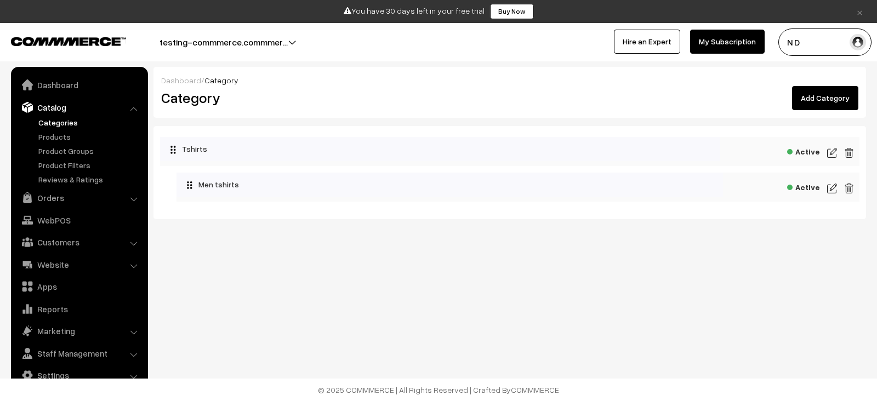  What do you see at coordinates (79, 331) in the screenshot?
I see `a: Marketing` at bounding box center [79, 331].